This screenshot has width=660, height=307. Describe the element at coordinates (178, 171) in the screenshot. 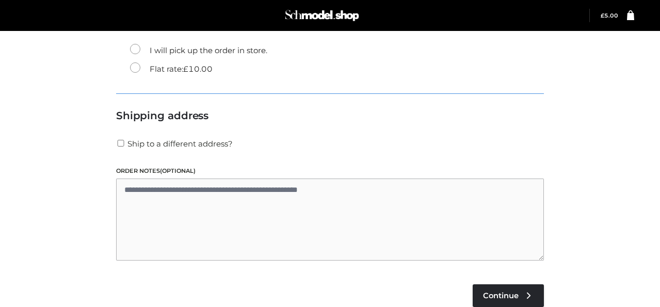

I see `span: (optional)` at that location.